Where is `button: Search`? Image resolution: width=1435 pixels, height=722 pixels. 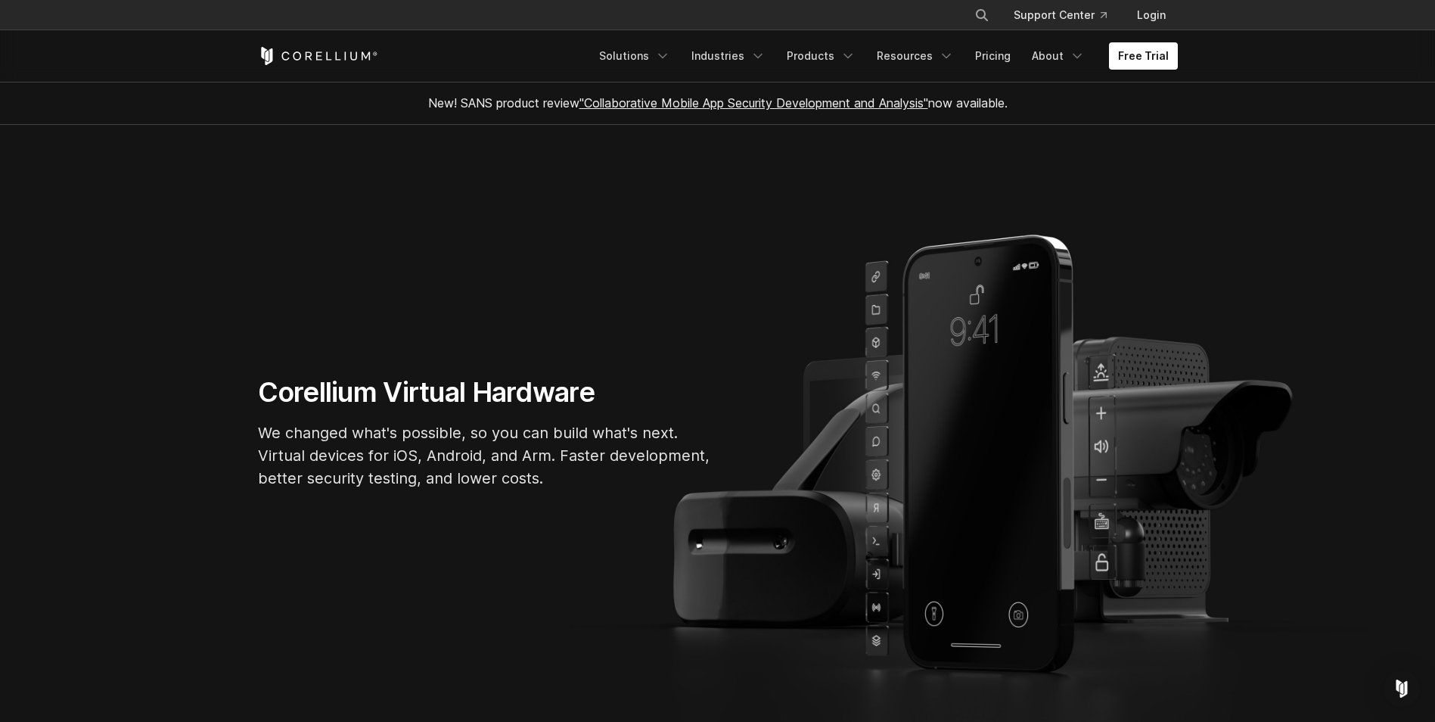
button: Search is located at coordinates (982, 15).